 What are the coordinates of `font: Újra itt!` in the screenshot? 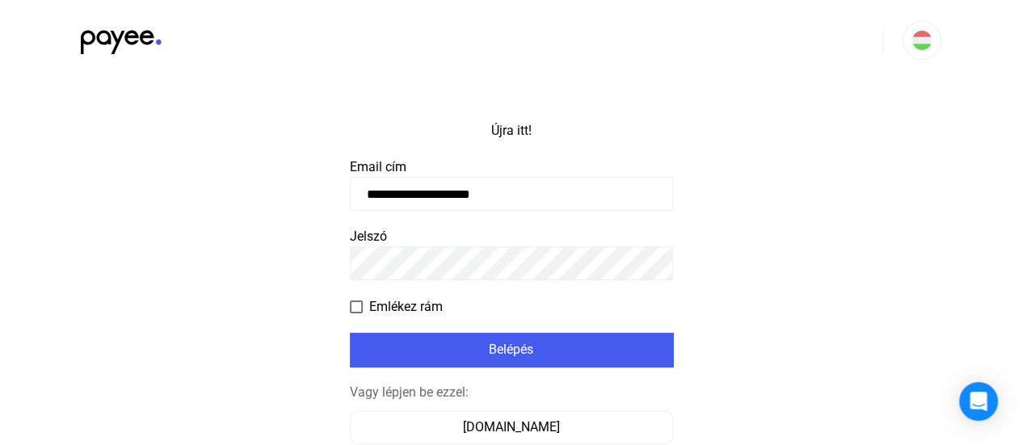 It's located at (511, 130).